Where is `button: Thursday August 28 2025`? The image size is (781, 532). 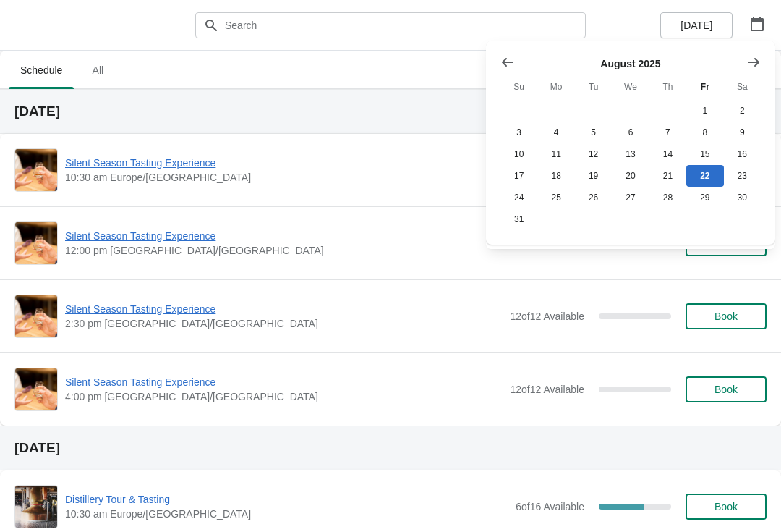 button: Thursday August 28 2025 is located at coordinates (668, 198).